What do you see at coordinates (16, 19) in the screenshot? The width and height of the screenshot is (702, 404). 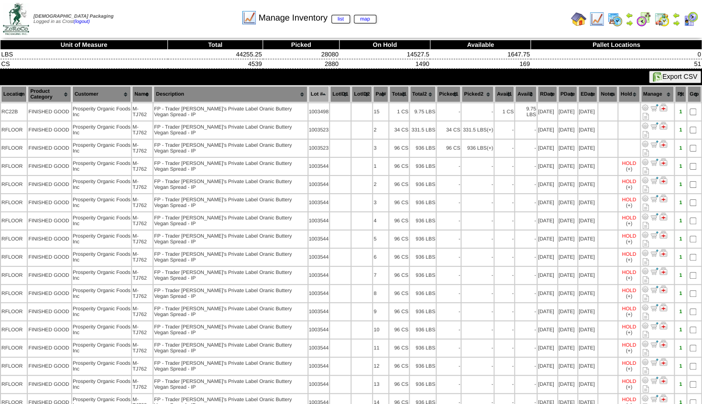 I see `img: zoroco-logo-small.webp` at bounding box center [16, 19].